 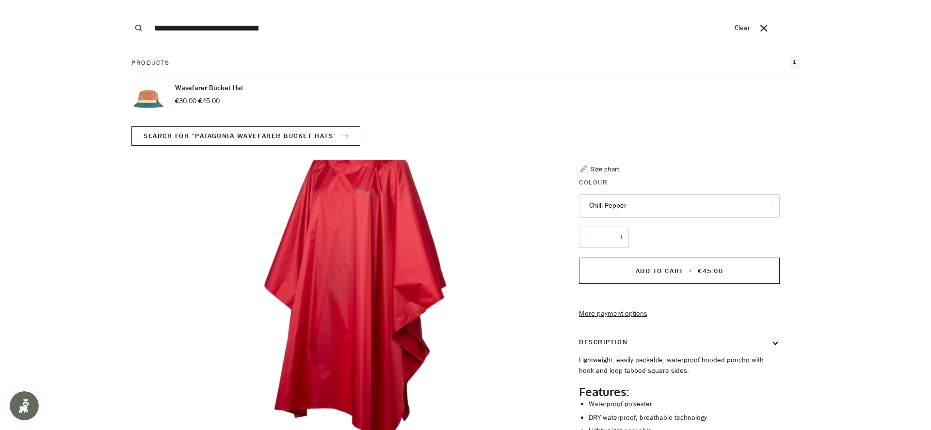 What do you see at coordinates (465, 100) in the screenshot?
I see `a: Wavefarer Bucket Hat €30.00 €45.00` at bounding box center [465, 100].